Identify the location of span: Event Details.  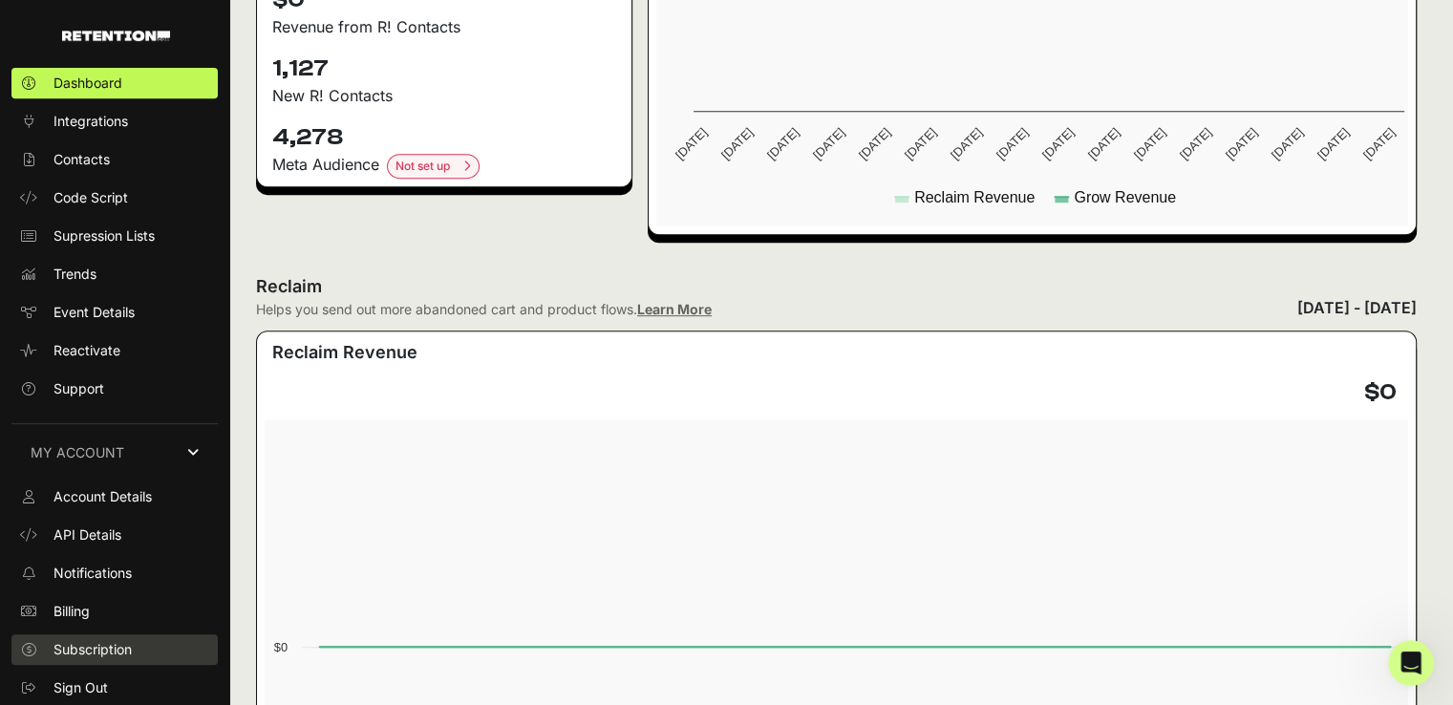
(94, 312).